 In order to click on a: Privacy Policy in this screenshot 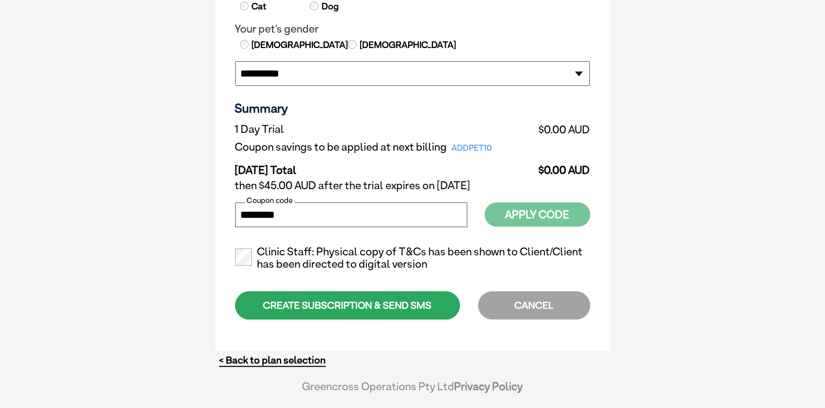, I will do `click(488, 386)`.